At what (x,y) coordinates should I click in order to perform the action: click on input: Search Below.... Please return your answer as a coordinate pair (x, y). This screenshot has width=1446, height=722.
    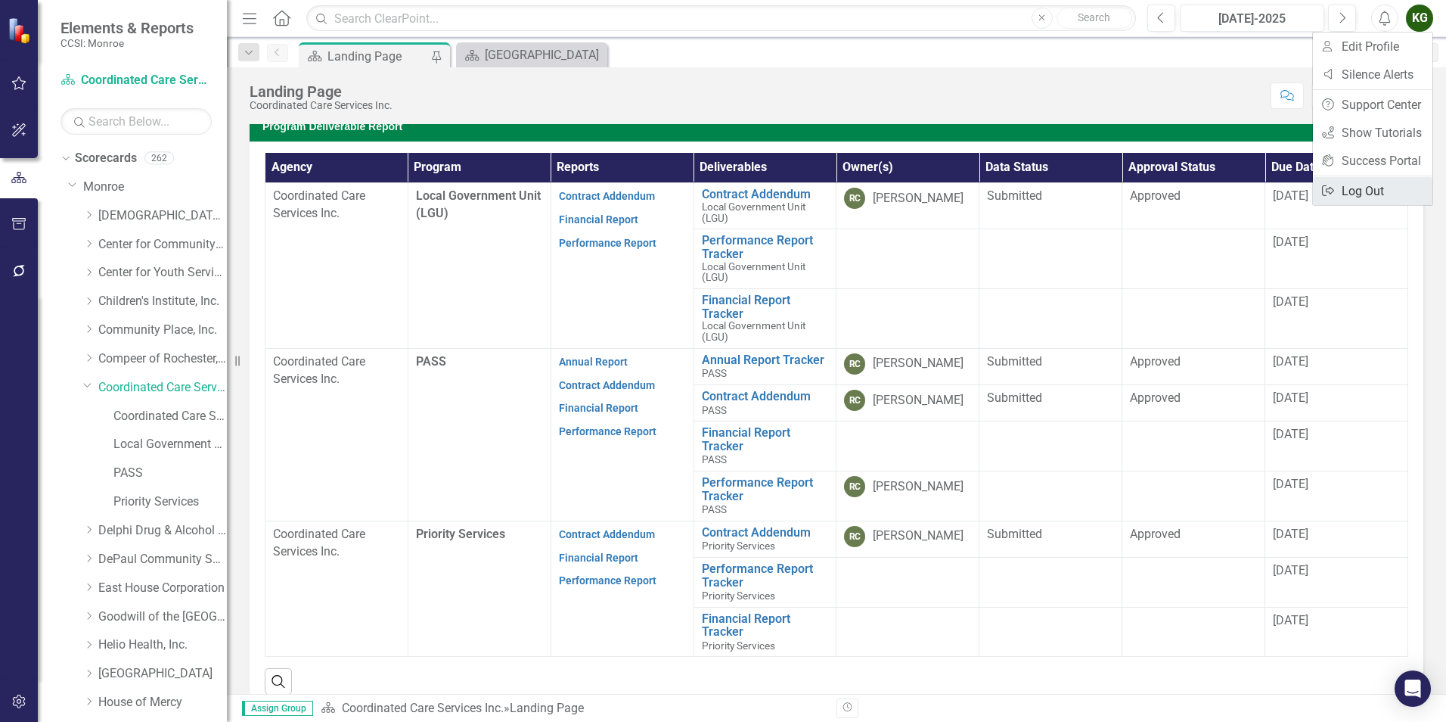
    Looking at the image, I should click on (136, 121).